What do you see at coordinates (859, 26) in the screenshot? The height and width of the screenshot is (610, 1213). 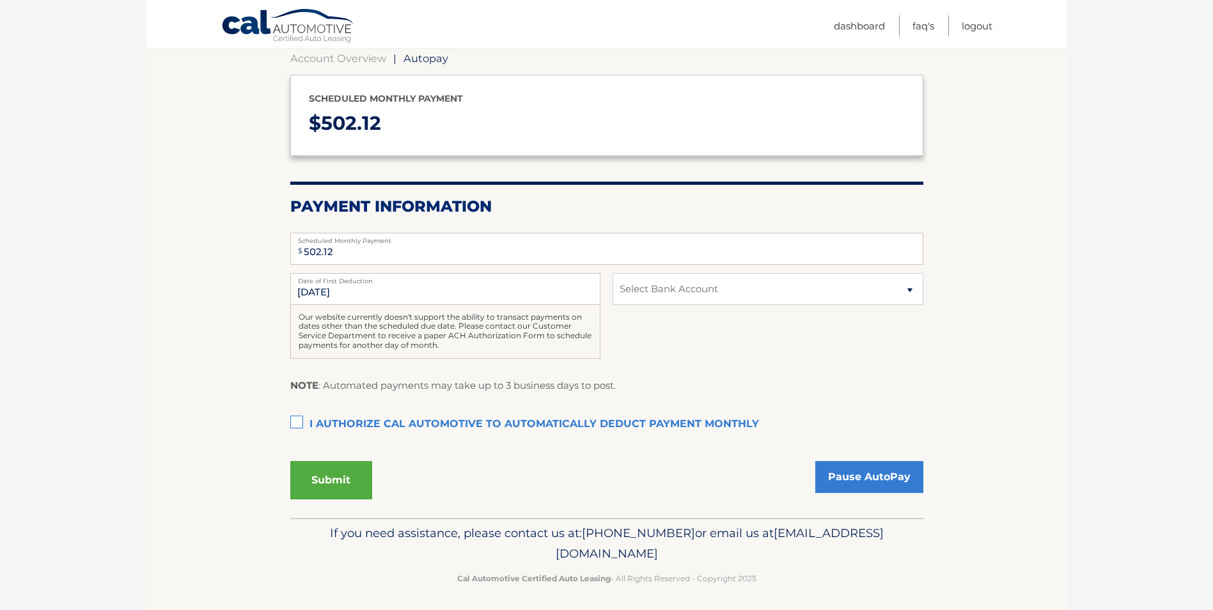 I see `a: Dashboard` at bounding box center [859, 26].